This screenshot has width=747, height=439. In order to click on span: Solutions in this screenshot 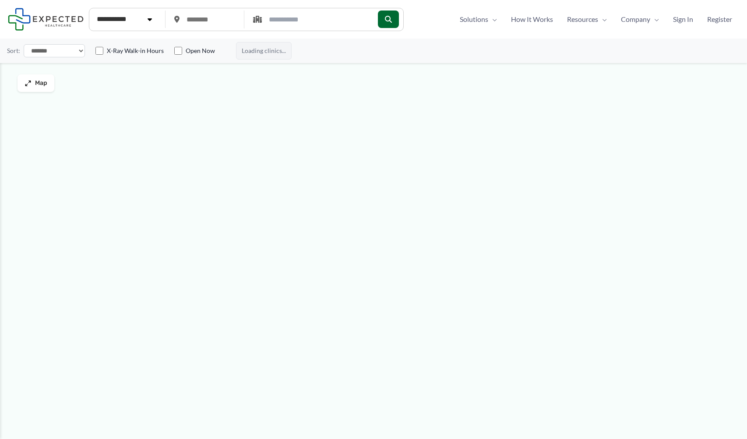, I will do `click(474, 19)`.